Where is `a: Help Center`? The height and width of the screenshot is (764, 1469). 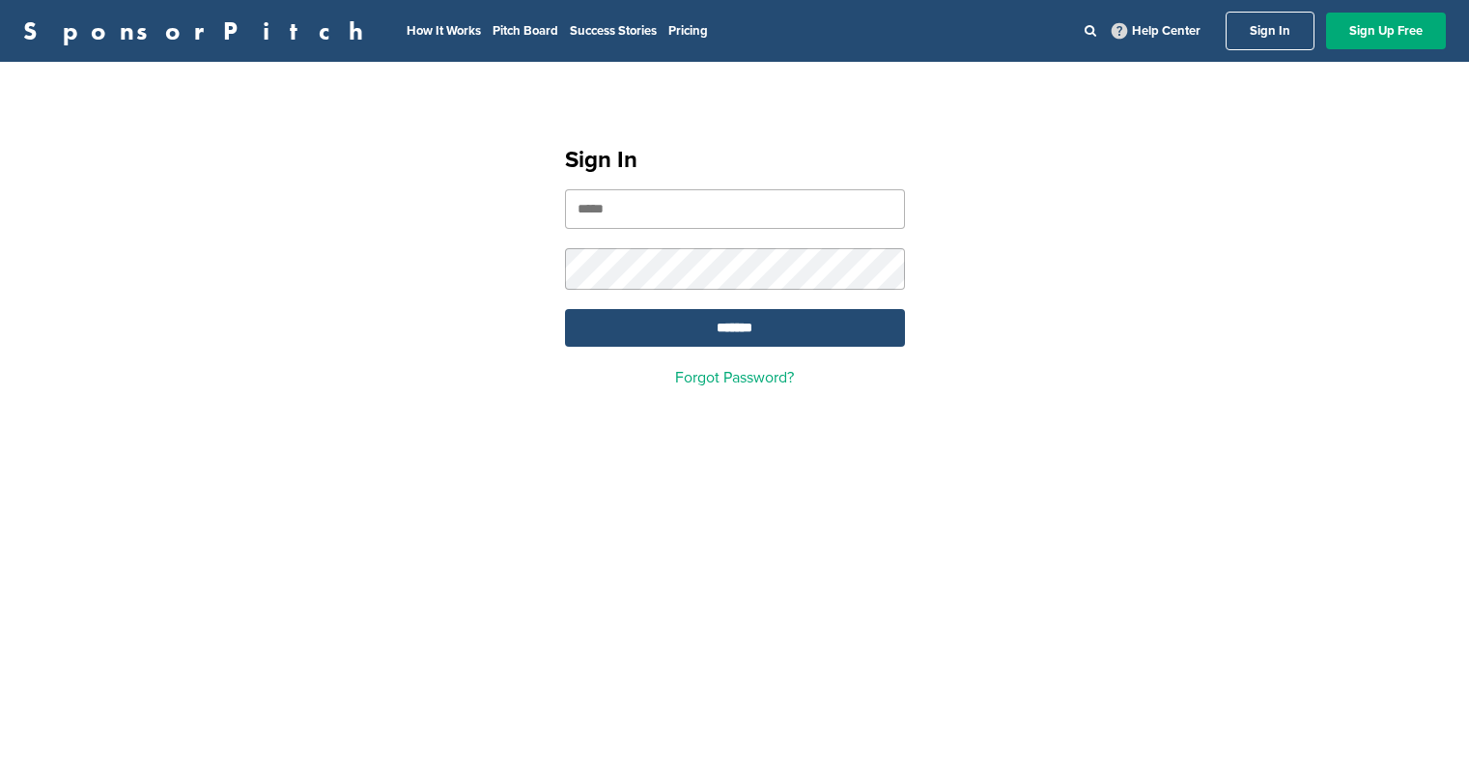
a: Help Center is located at coordinates (1156, 31).